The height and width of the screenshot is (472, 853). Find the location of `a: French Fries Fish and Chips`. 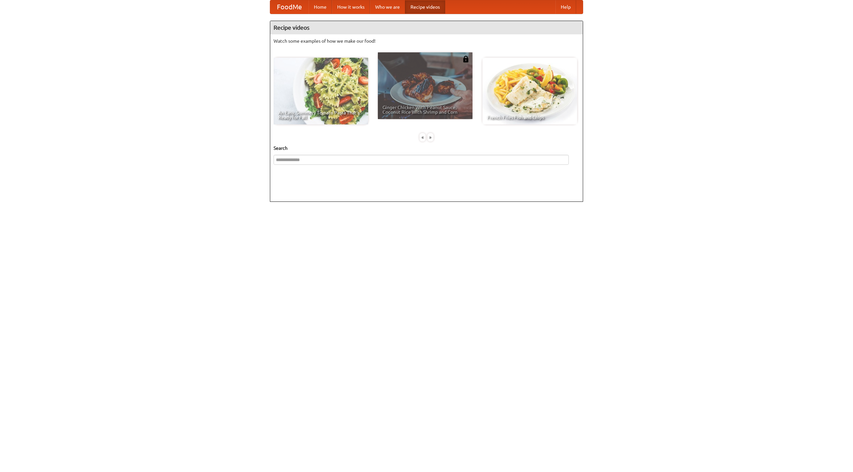

a: French Fries Fish and Chips is located at coordinates (530, 91).